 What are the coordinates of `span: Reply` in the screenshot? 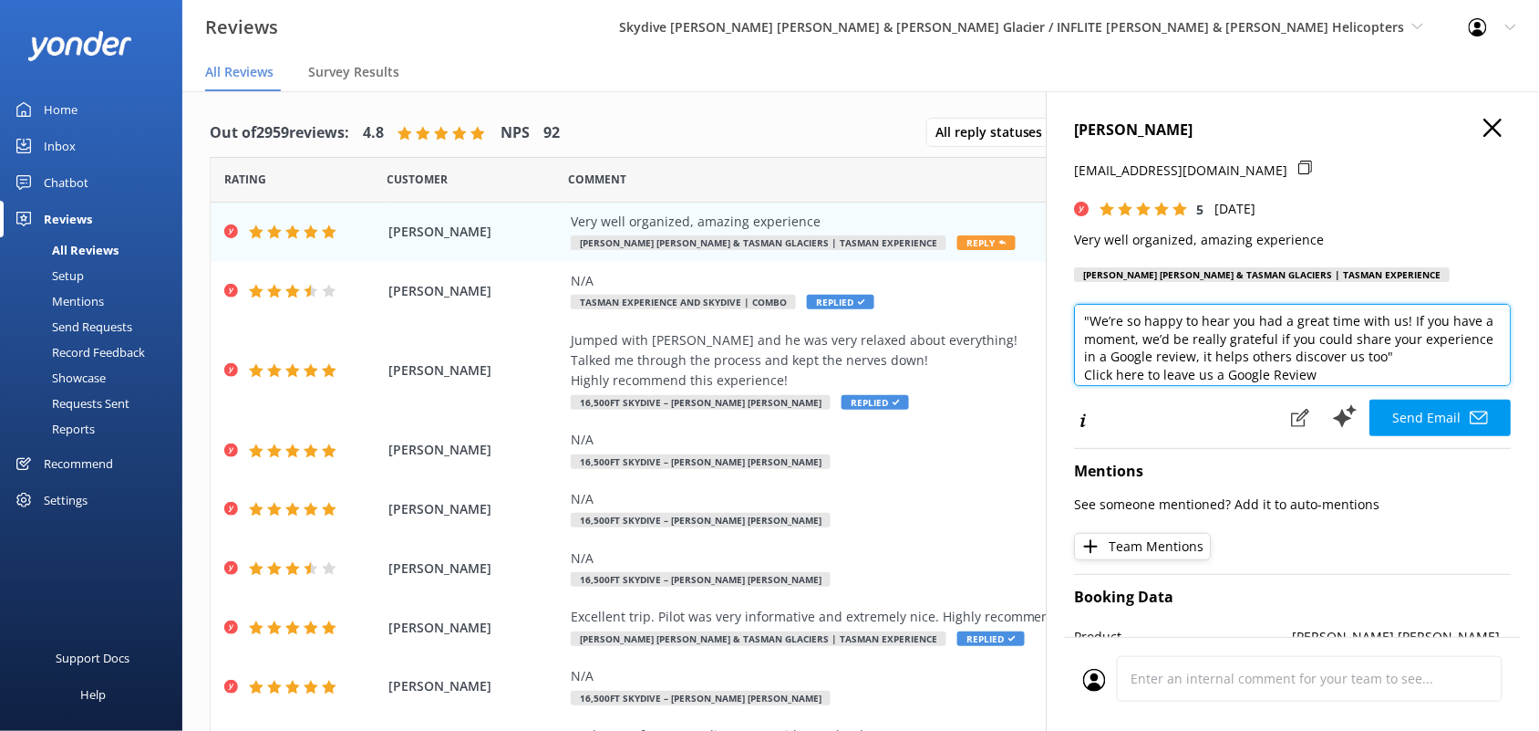 It's located at (987, 243).